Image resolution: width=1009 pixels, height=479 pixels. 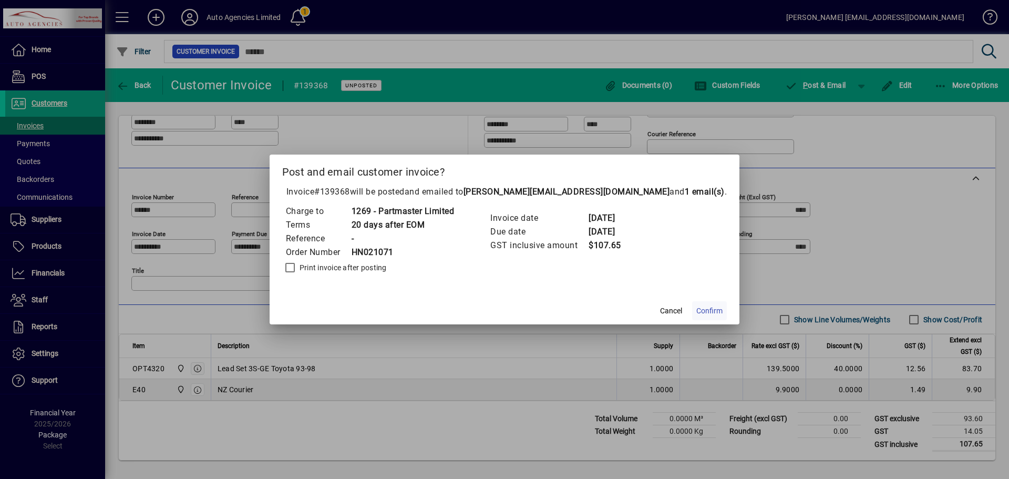 What do you see at coordinates (539, 218) in the screenshot?
I see `td: Invoice date` at bounding box center [539, 218].